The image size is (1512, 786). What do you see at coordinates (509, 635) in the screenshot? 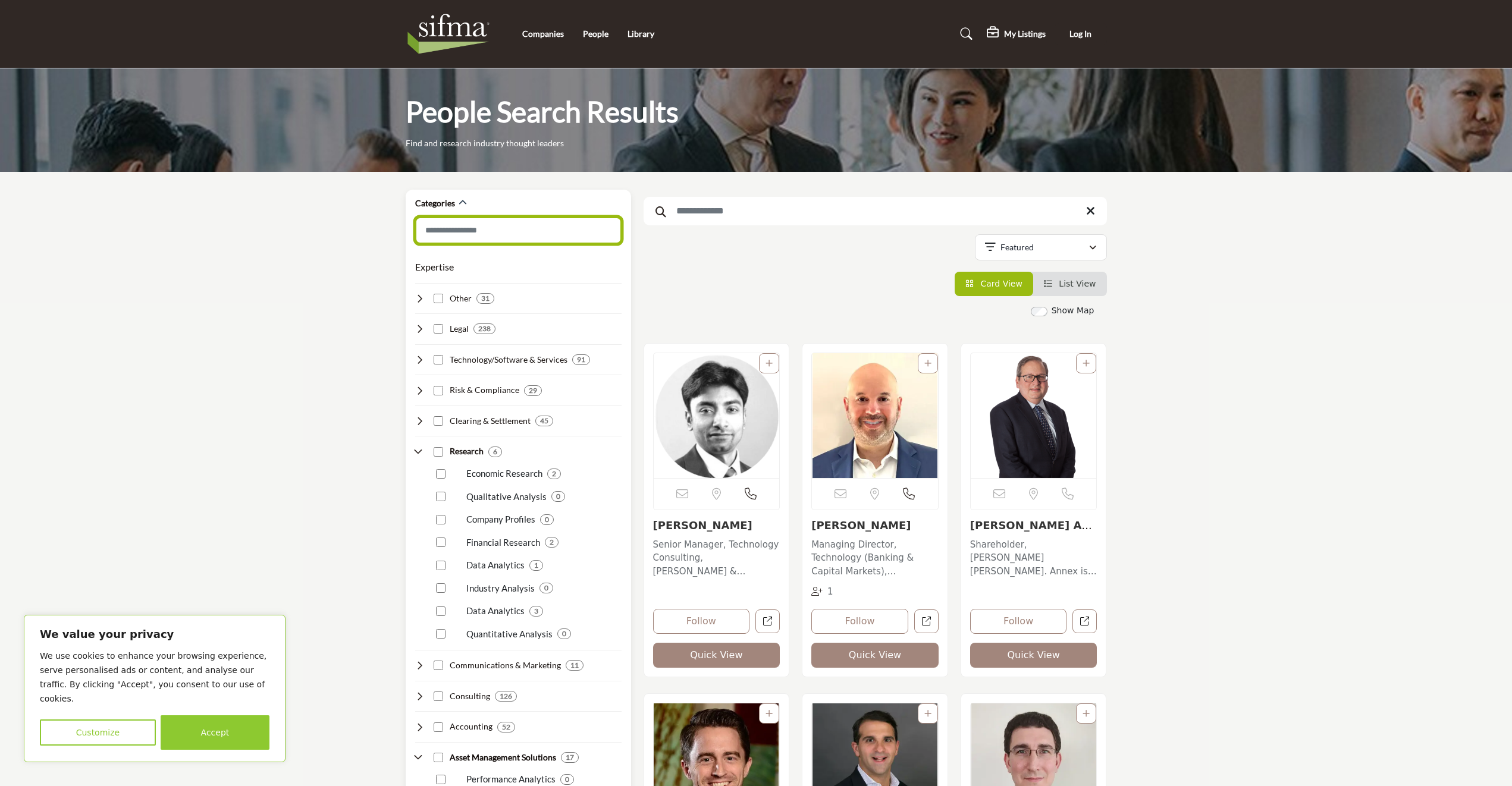
I see `p: Quantitative Analysis: Applying quantitative methods to analyze securities industry data and trends.` at bounding box center [509, 635].